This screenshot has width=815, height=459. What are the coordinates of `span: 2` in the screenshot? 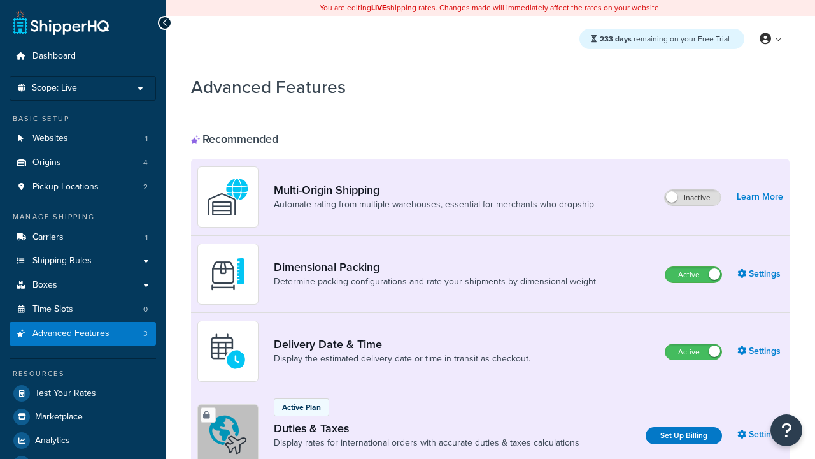 It's located at (145, 187).